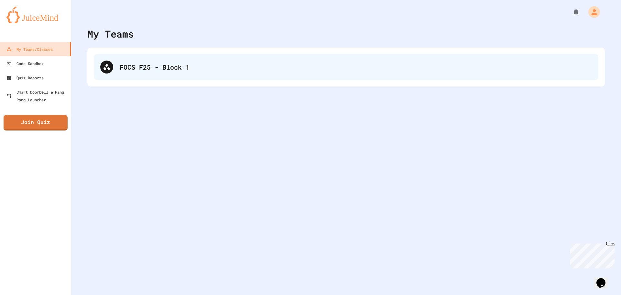 The width and height of the screenshot is (621, 295). I want to click on div: Smart Doorbell & Ping Pong Launcher, so click(38, 96).